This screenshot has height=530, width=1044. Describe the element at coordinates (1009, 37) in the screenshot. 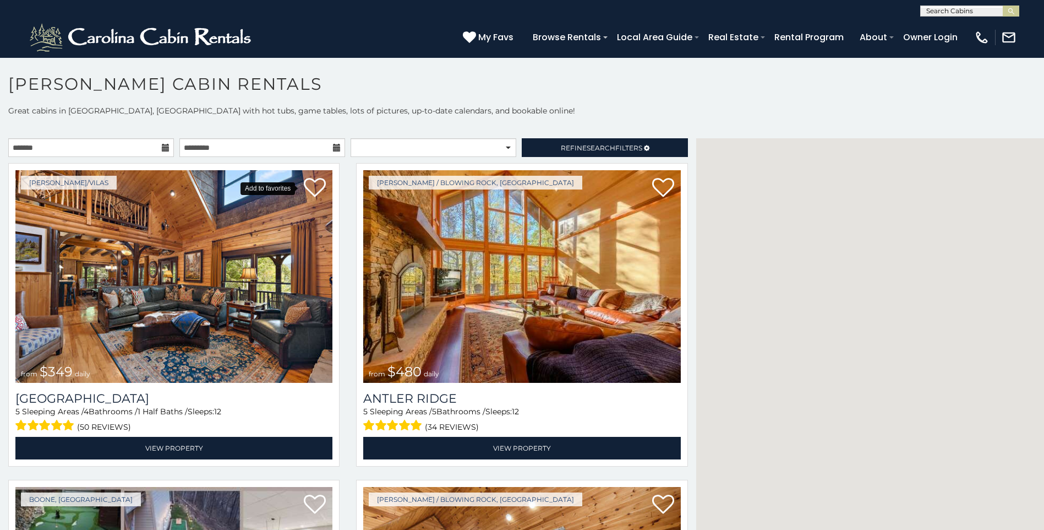

I see `img: mail-regular-white.png` at that location.